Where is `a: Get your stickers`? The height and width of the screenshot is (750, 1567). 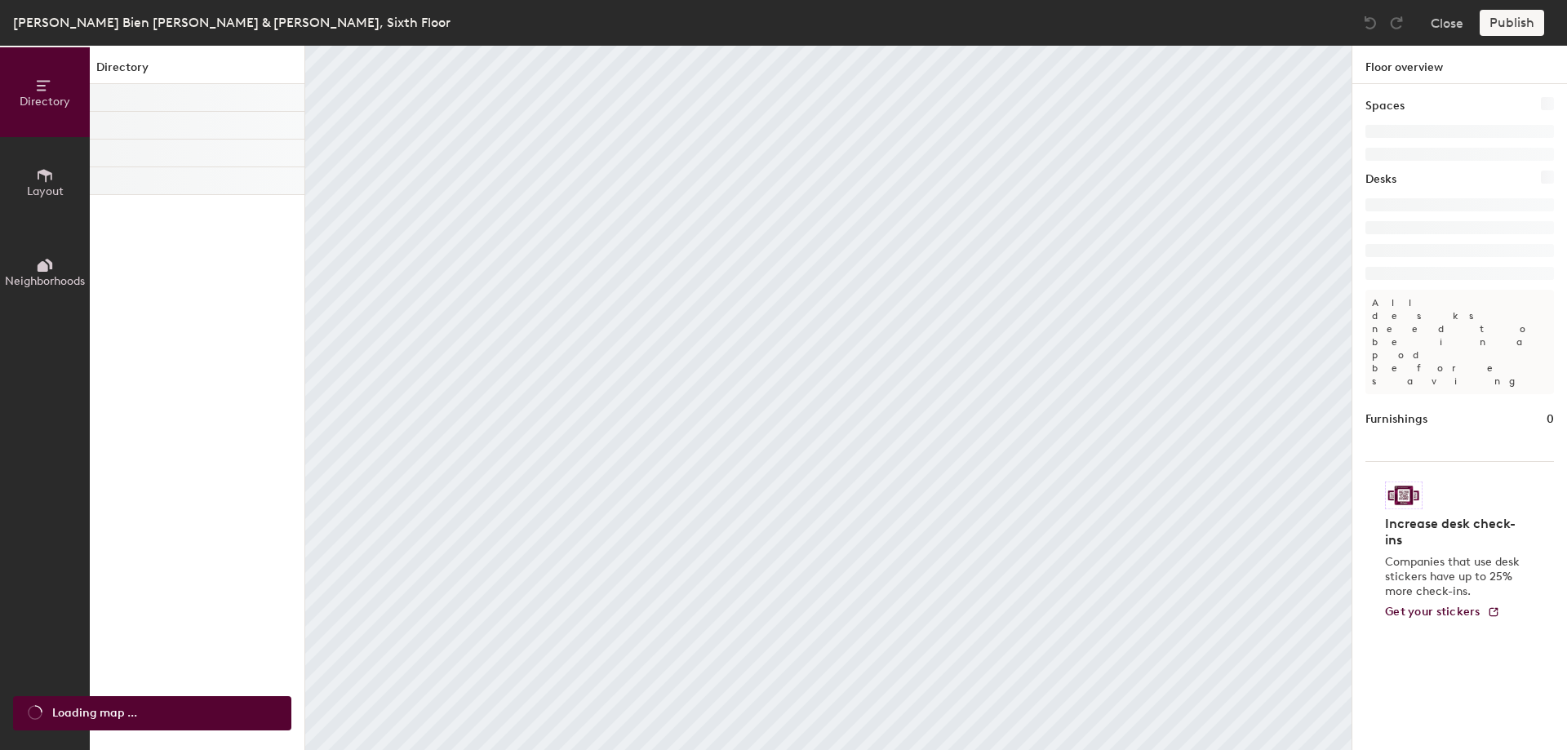 a: Get your stickers is located at coordinates (1442, 612).